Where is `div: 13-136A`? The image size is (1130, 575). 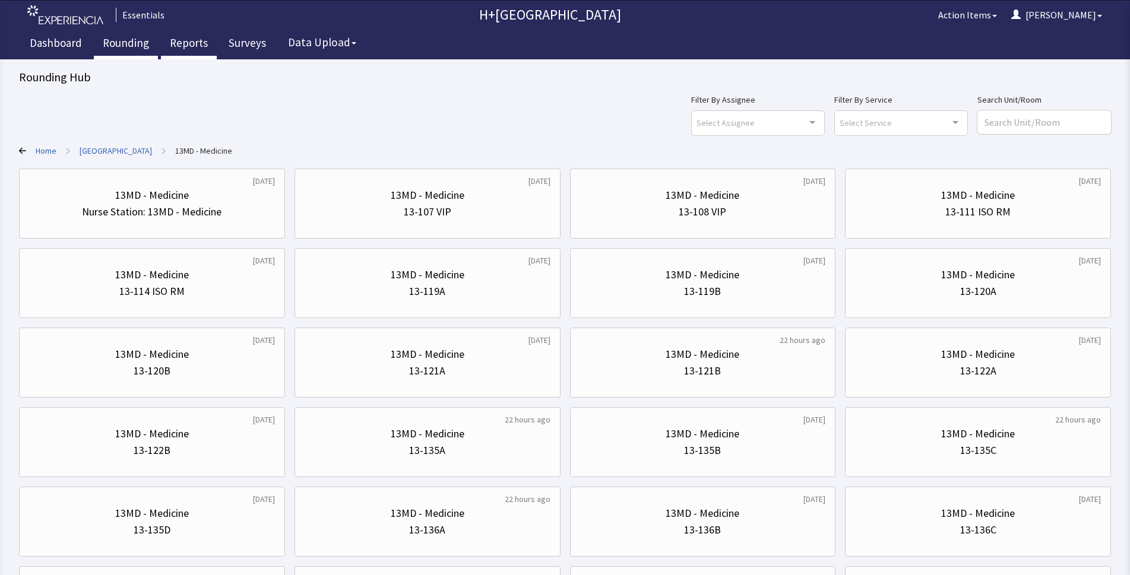
div: 13-136A is located at coordinates (427, 530).